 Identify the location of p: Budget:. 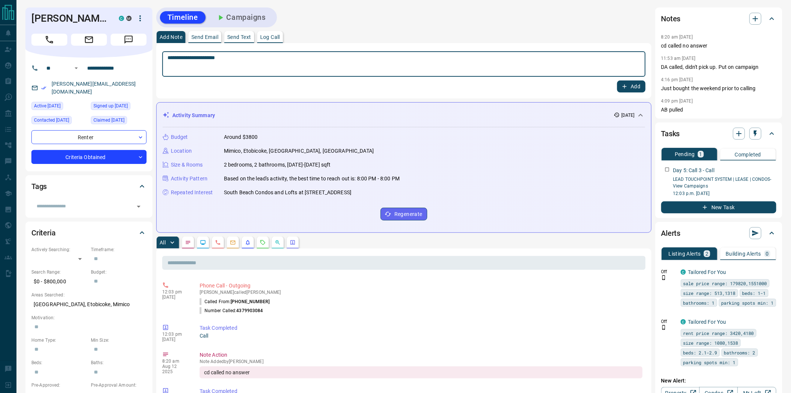
(118, 272).